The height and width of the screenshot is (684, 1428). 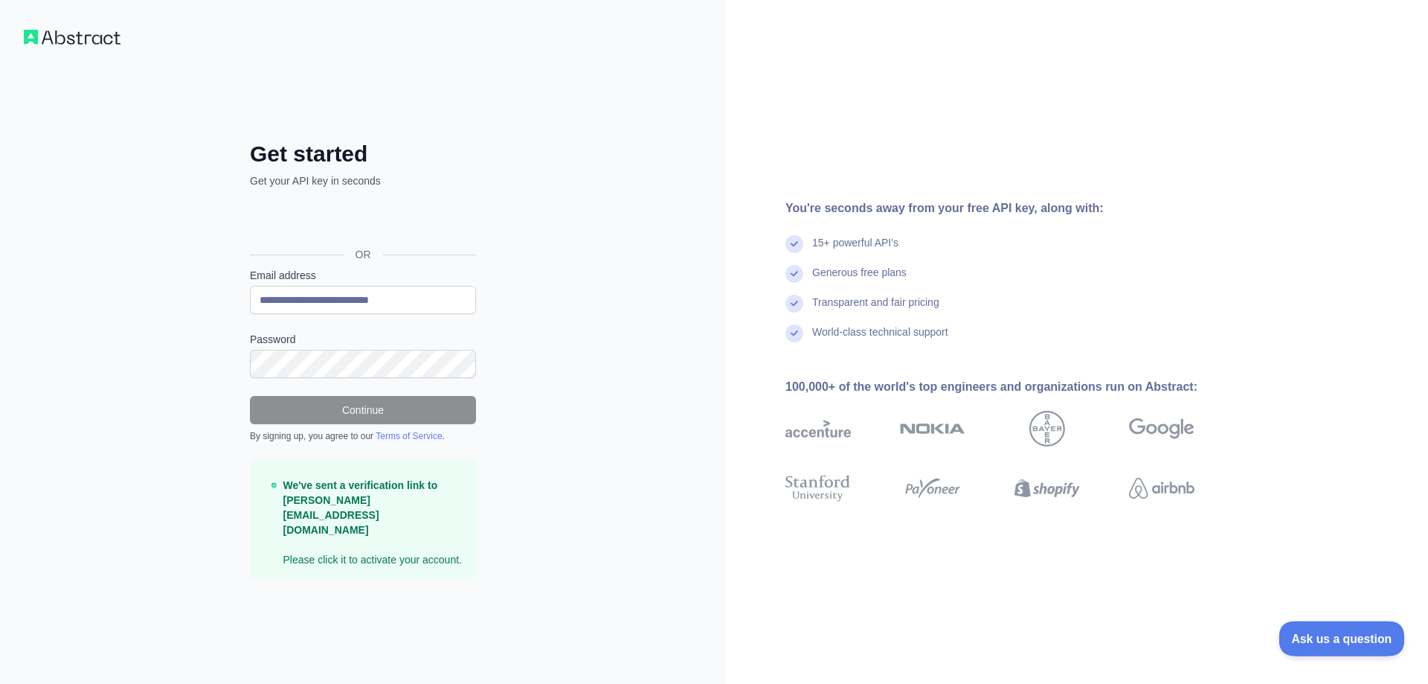 What do you see at coordinates (859, 280) in the screenshot?
I see `div: Generous free plans` at bounding box center [859, 280].